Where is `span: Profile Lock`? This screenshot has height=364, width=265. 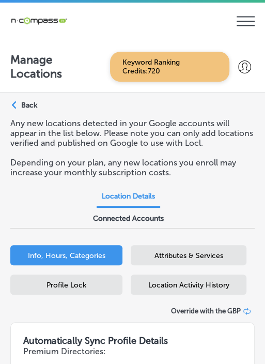 span: Profile Lock is located at coordinates (66, 285).